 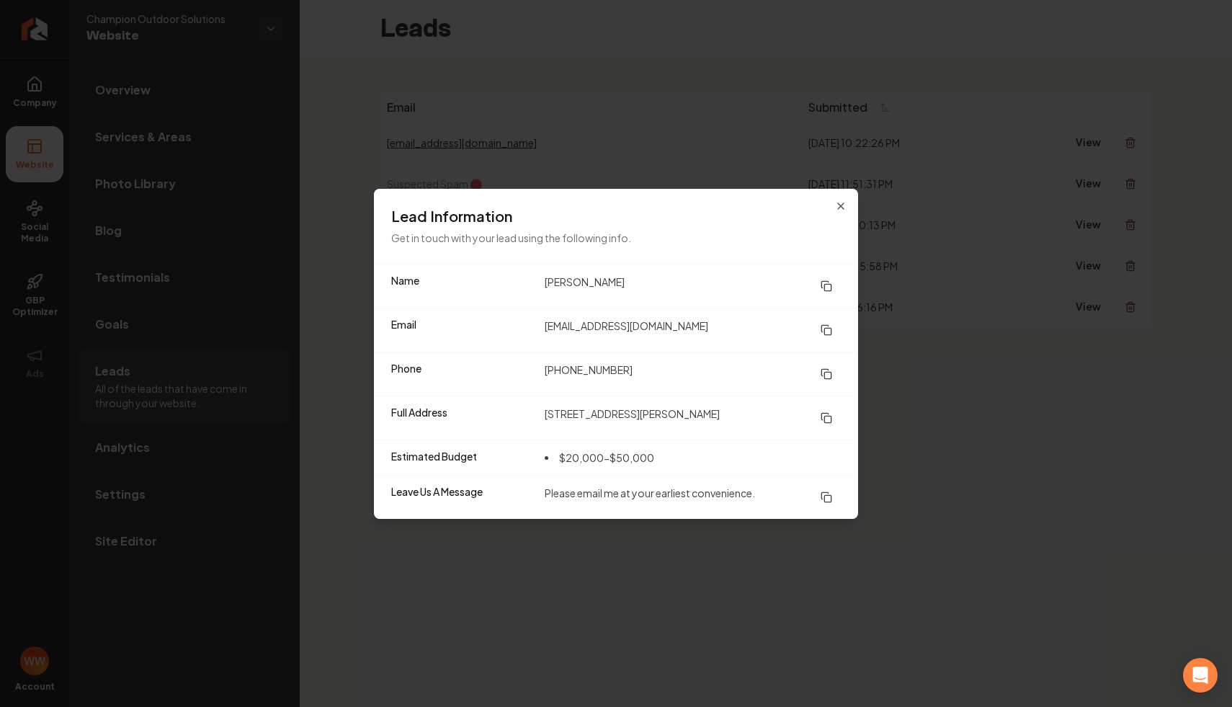 I want to click on dt: Email, so click(x=462, y=330).